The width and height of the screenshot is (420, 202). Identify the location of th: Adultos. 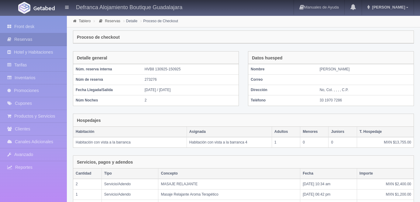
(286, 132).